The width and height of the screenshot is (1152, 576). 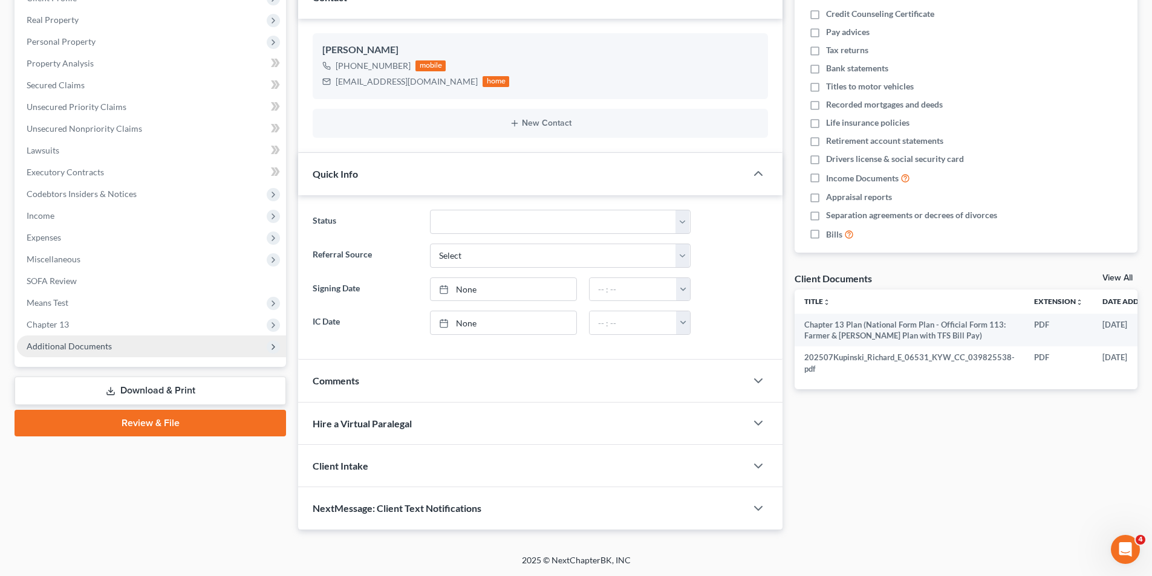 What do you see at coordinates (69, 346) in the screenshot?
I see `span: Additional Documents` at bounding box center [69, 346].